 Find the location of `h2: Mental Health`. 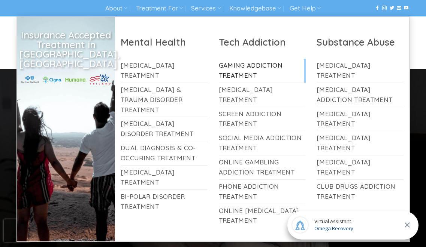

h2: Mental Health is located at coordinates (164, 42).